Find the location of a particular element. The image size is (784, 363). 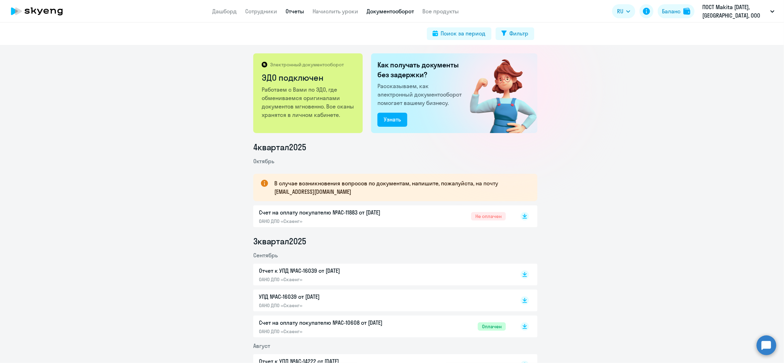

div: Баланс is located at coordinates (671, 11).